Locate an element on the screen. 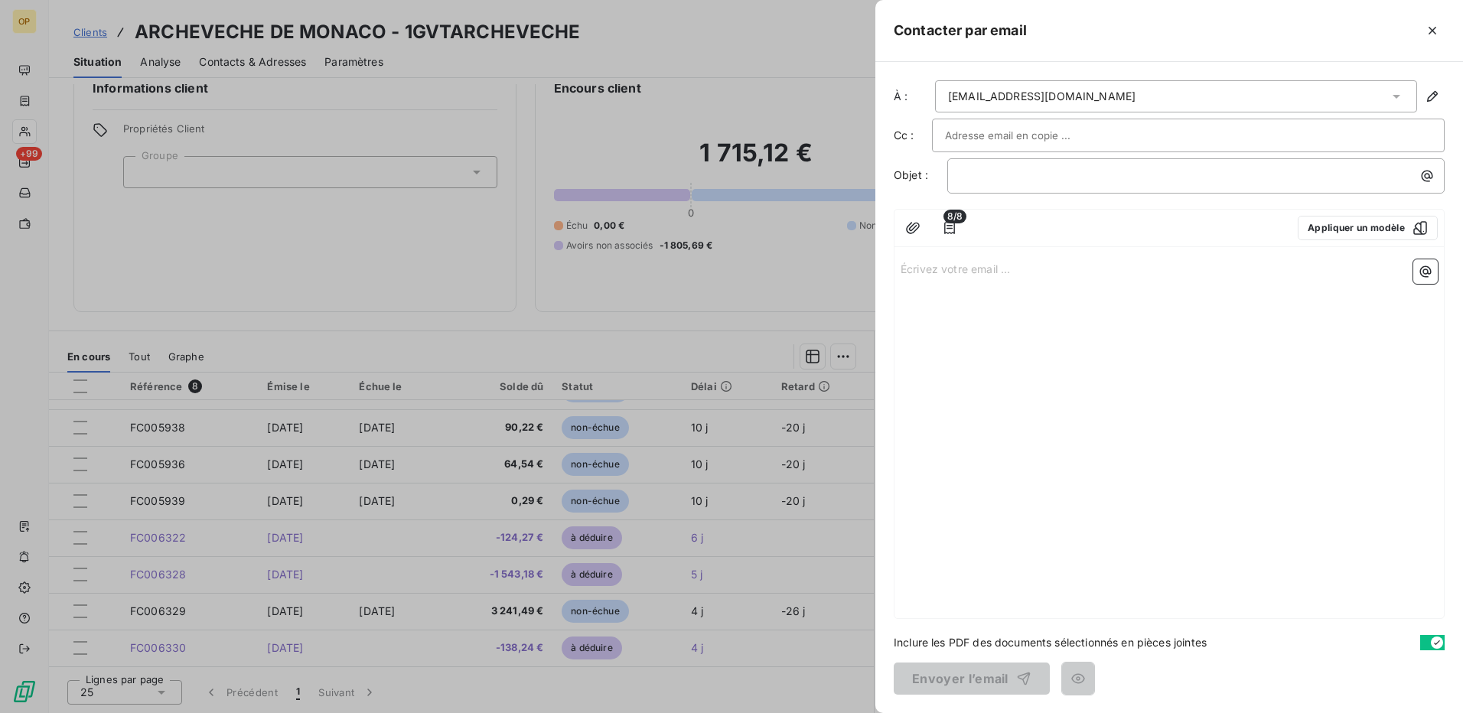 The height and width of the screenshot is (713, 1463). button: Appliquer un modèle is located at coordinates (1367, 228).